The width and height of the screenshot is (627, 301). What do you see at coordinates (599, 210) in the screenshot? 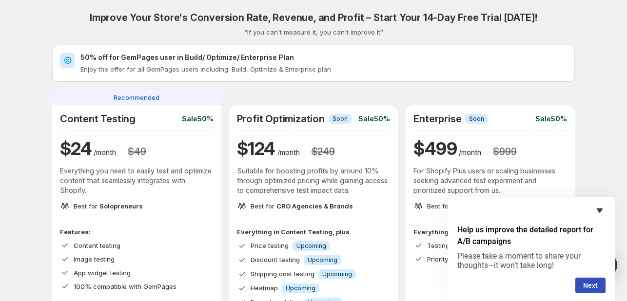
I see `button: Hide survey` at bounding box center [599, 210].